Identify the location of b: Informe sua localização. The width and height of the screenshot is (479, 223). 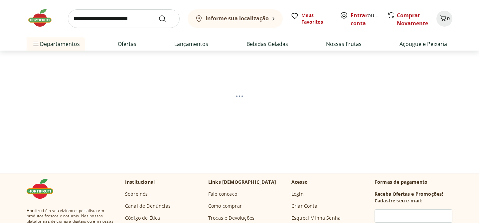
(237, 18).